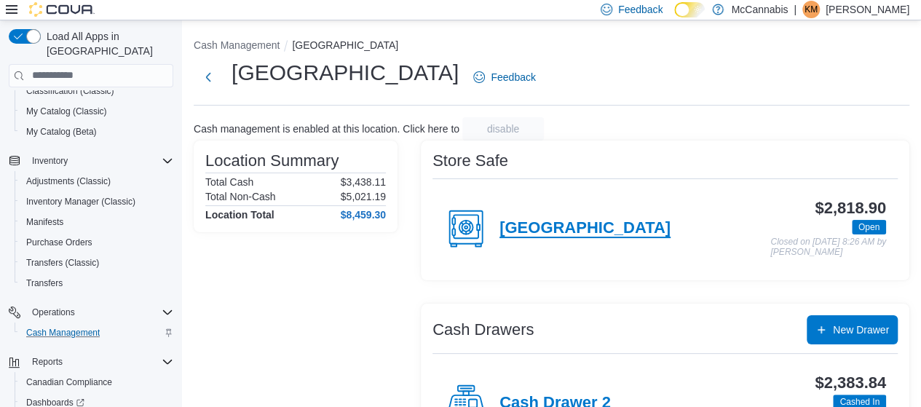 The width and height of the screenshot is (921, 407). I want to click on span: Open, so click(869, 227).